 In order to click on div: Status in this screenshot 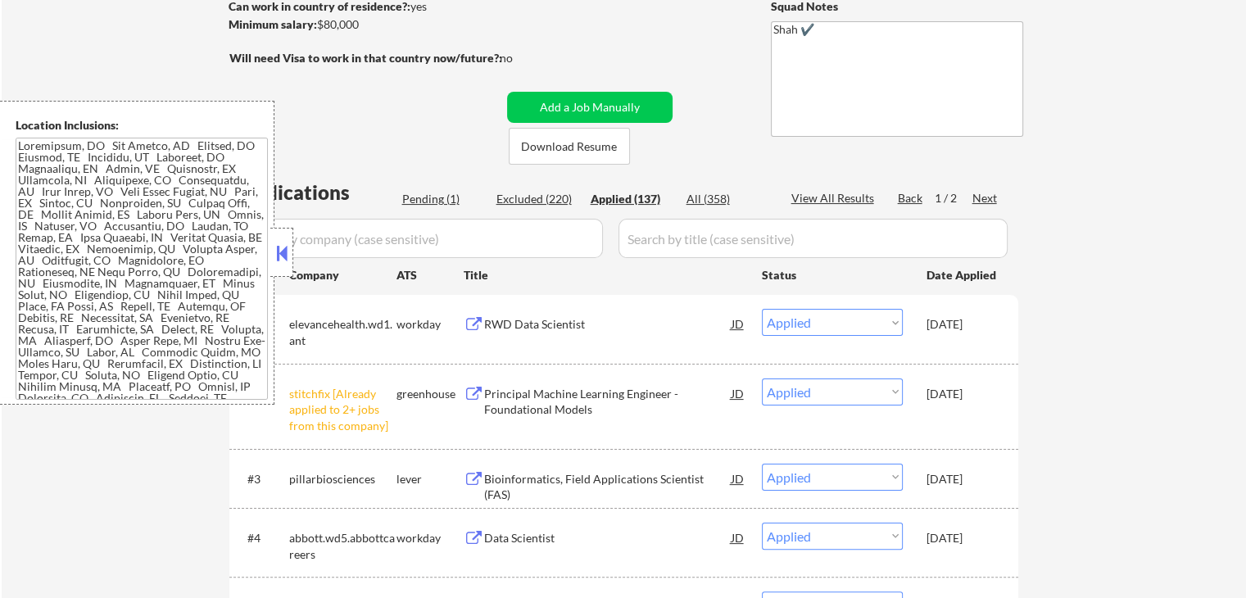, I will do `click(832, 274)`.